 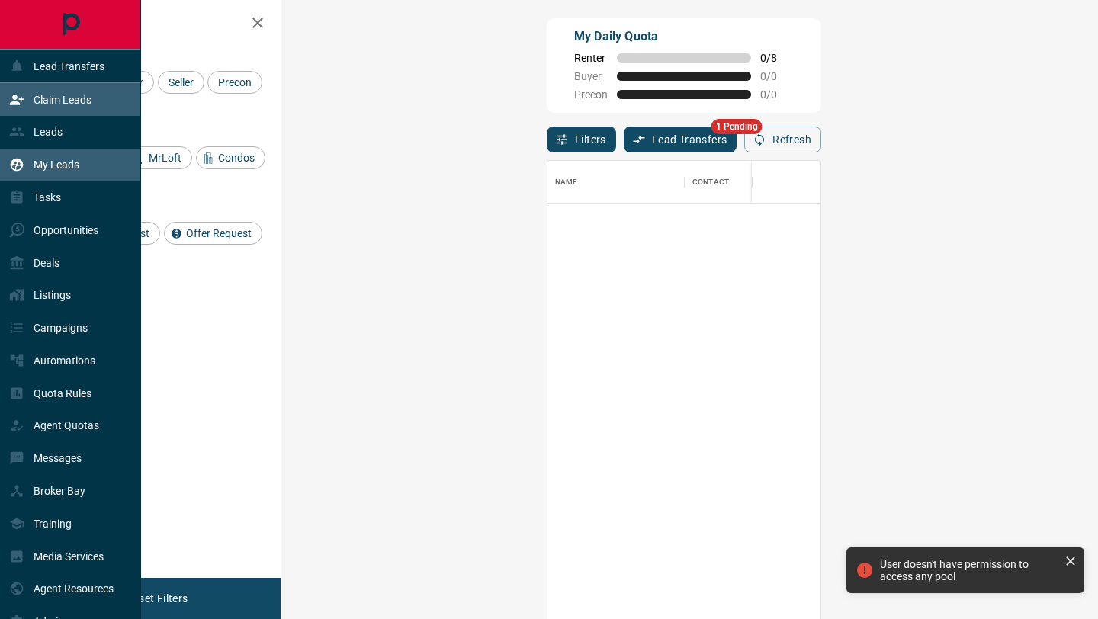 I want to click on span: 0 / 8, so click(x=777, y=58).